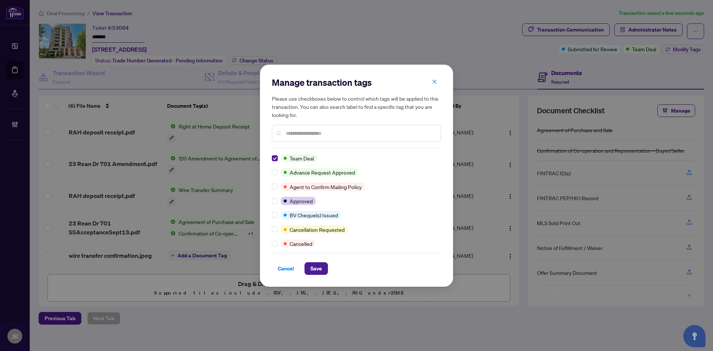 This screenshot has height=351, width=713. I want to click on button: Cancel, so click(286, 269).